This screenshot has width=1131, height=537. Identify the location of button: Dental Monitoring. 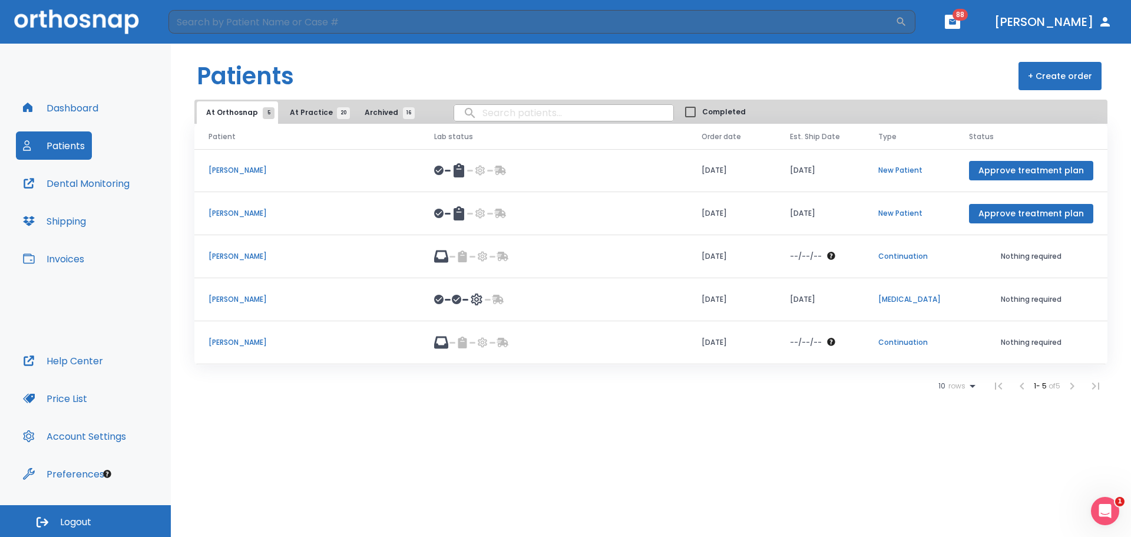
(76, 183).